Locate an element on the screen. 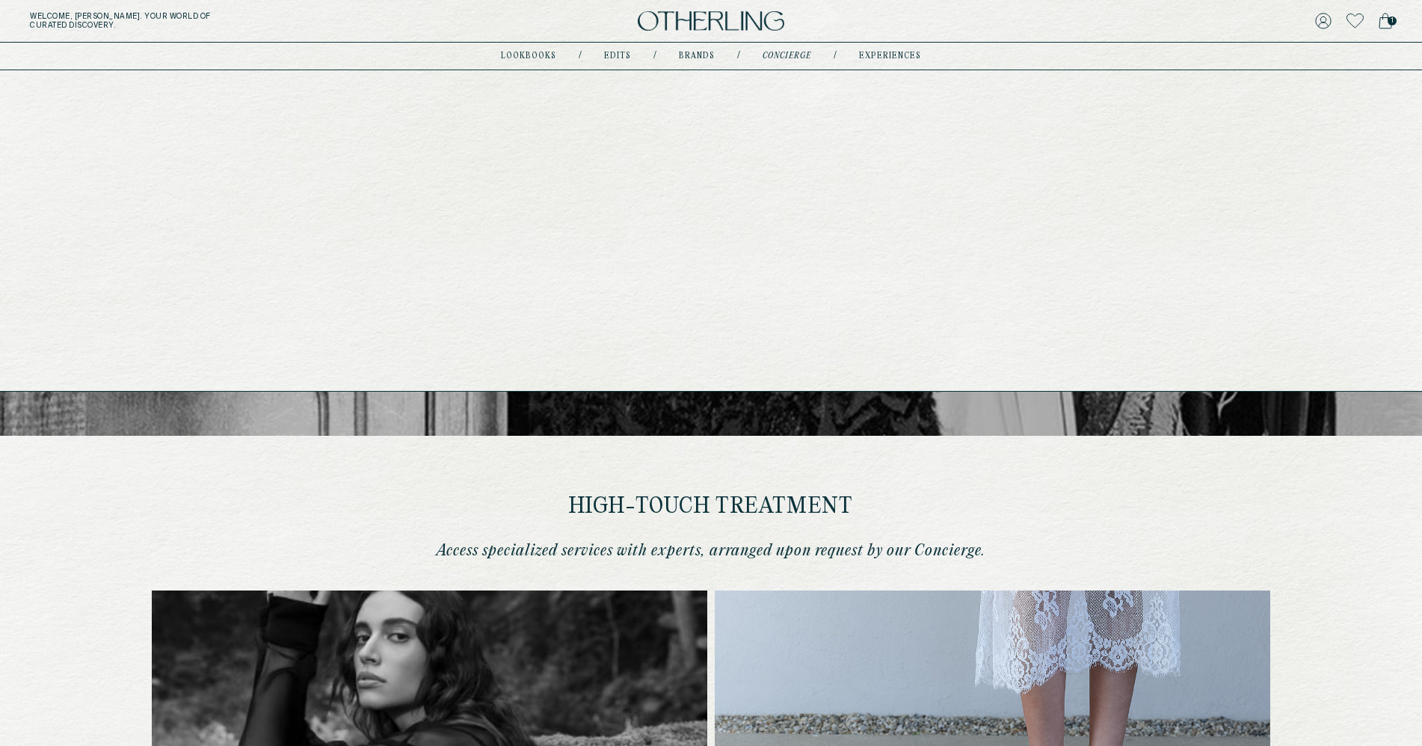  a: concierge is located at coordinates (787, 56).